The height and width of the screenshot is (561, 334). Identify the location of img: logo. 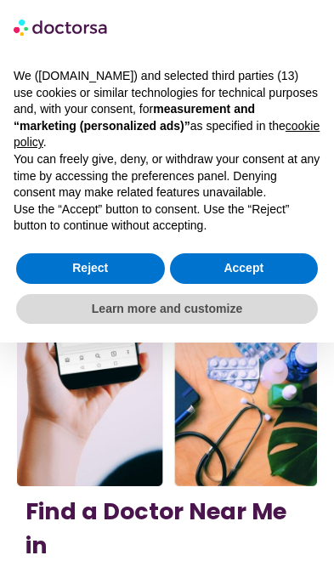
(61, 27).